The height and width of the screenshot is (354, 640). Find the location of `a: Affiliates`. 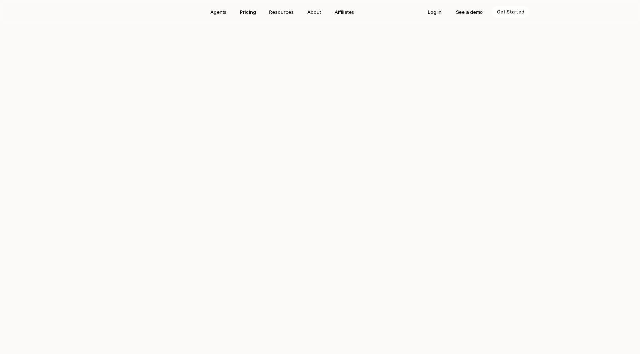

a: Affiliates is located at coordinates (344, 12).